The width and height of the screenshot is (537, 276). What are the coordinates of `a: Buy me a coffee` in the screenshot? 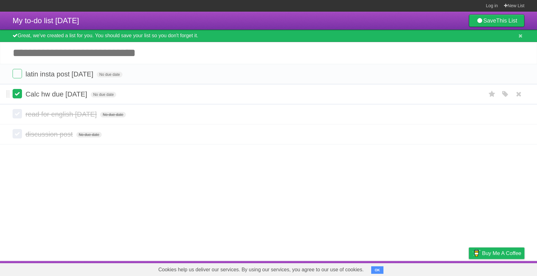 It's located at (496, 254).